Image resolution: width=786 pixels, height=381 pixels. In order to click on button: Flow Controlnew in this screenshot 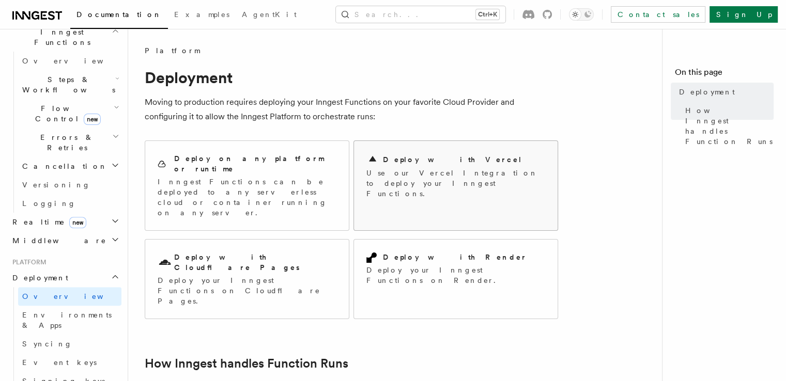, I will do `click(70, 114)`.